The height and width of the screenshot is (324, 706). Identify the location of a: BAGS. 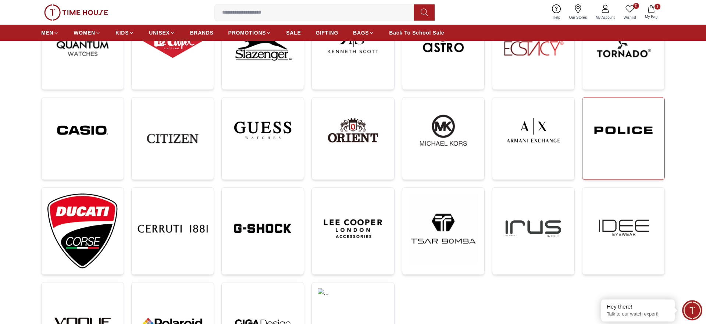
(364, 33).